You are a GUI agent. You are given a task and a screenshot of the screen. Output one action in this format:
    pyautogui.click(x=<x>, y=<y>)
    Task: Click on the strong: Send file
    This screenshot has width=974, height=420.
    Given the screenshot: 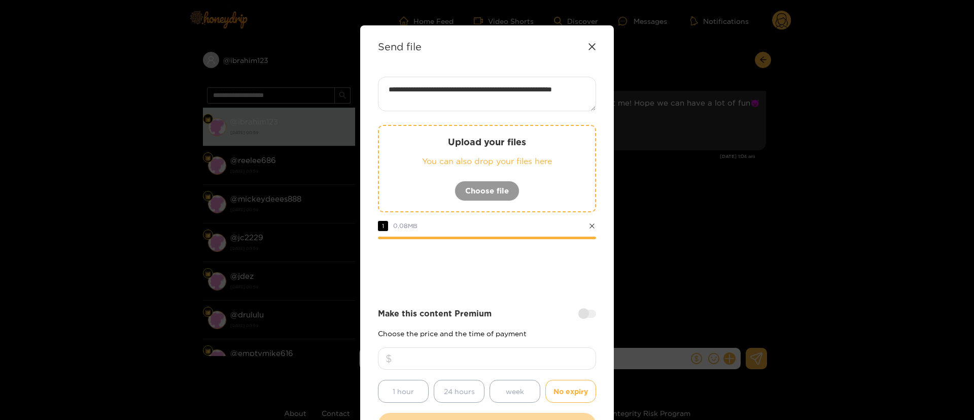 What is the action you would take?
    pyautogui.click(x=400, y=46)
    